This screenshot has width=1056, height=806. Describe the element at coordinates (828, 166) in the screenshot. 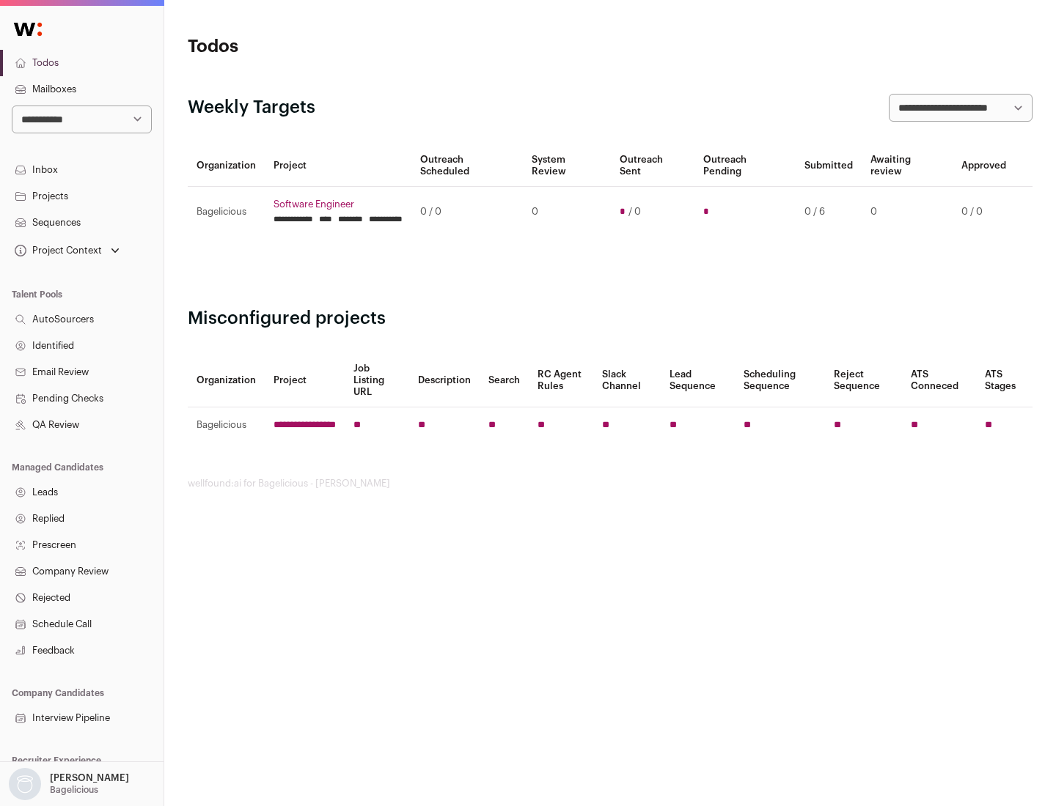

I see `th: Submitted` at that location.